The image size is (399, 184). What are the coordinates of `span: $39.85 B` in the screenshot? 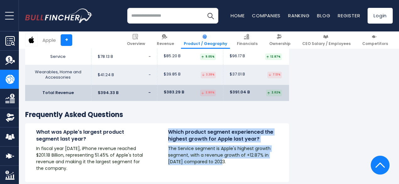 It's located at (172, 74).